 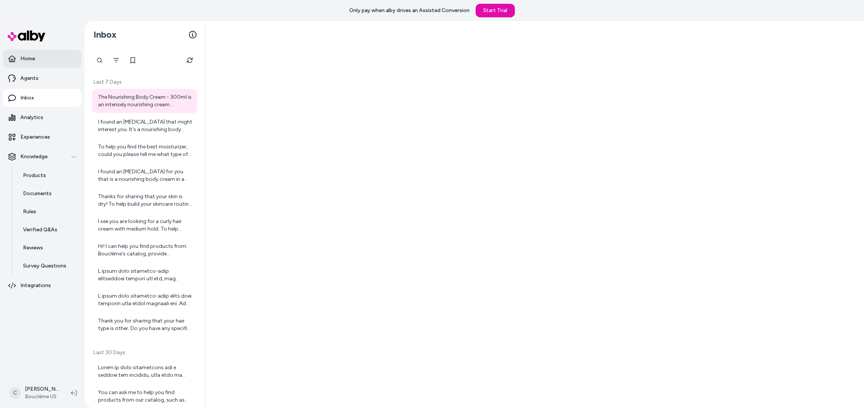 I want to click on p: Agents, so click(x=29, y=78).